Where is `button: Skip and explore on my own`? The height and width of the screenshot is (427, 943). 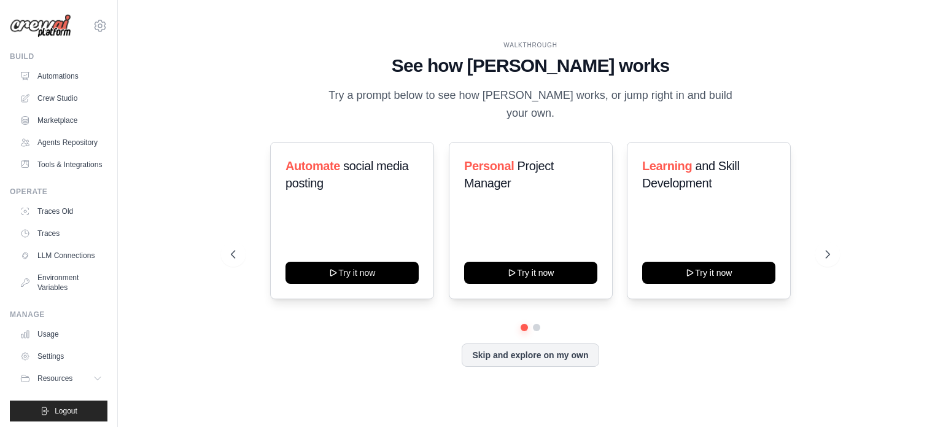 button: Skip and explore on my own is located at coordinates (530, 355).